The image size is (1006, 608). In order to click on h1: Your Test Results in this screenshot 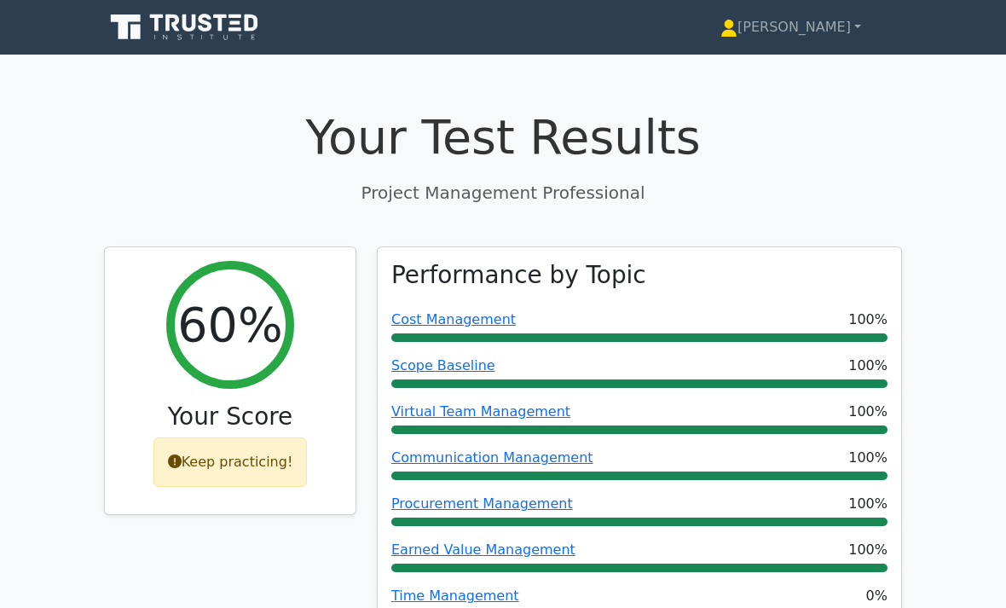, I will do `click(503, 137)`.